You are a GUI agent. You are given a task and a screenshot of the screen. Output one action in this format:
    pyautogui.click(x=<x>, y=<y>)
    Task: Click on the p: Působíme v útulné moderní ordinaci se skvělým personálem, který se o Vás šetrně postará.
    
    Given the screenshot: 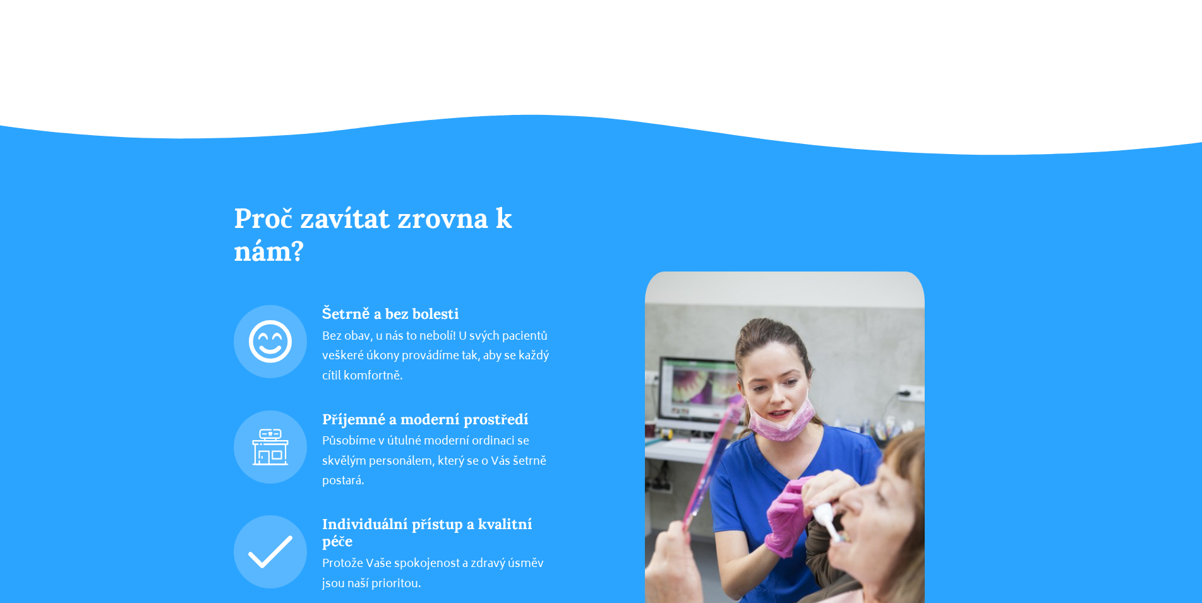 What is the action you would take?
    pyautogui.click(x=442, y=462)
    